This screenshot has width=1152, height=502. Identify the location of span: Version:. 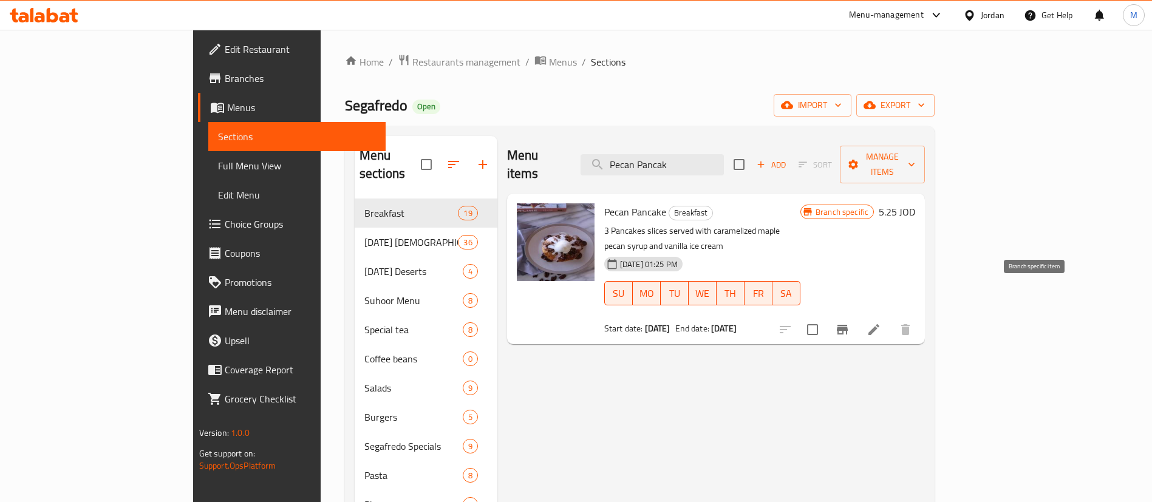
(214, 433).